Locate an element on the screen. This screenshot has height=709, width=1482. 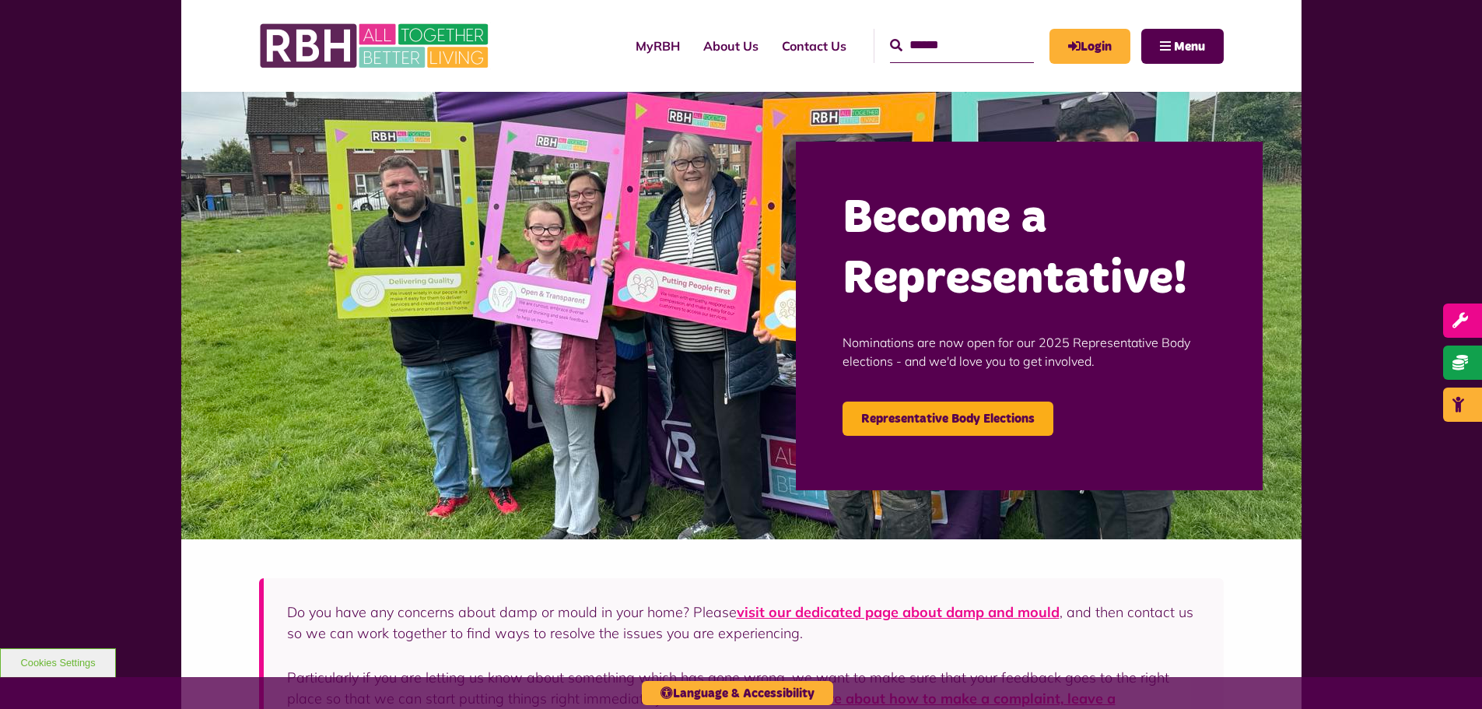
p: Nominations are now open for our 2025 Representative Body elections - and we'd love you to get in... is located at coordinates (1029, 352).